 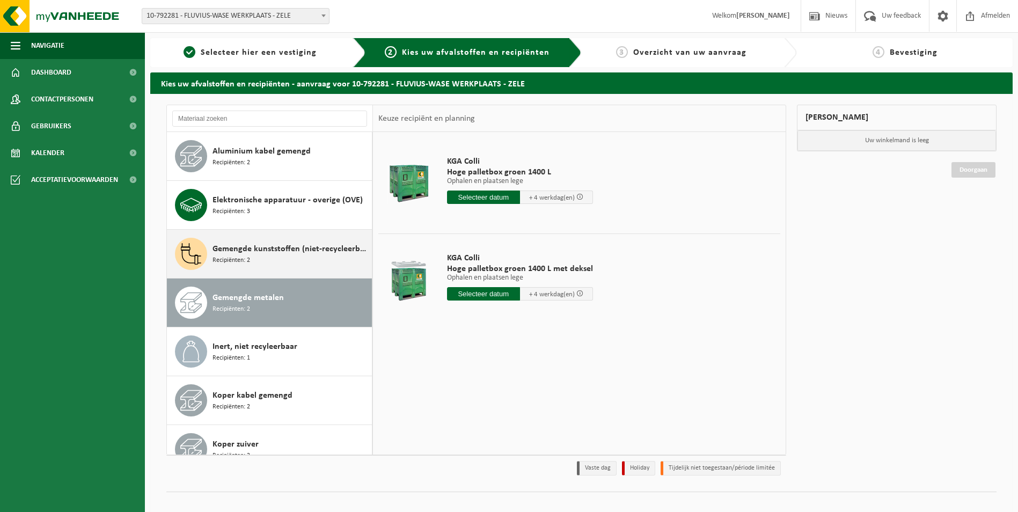 What do you see at coordinates (269, 449) in the screenshot?
I see `button: Koper zuiver Recipiënten: 2` at bounding box center [269, 449].